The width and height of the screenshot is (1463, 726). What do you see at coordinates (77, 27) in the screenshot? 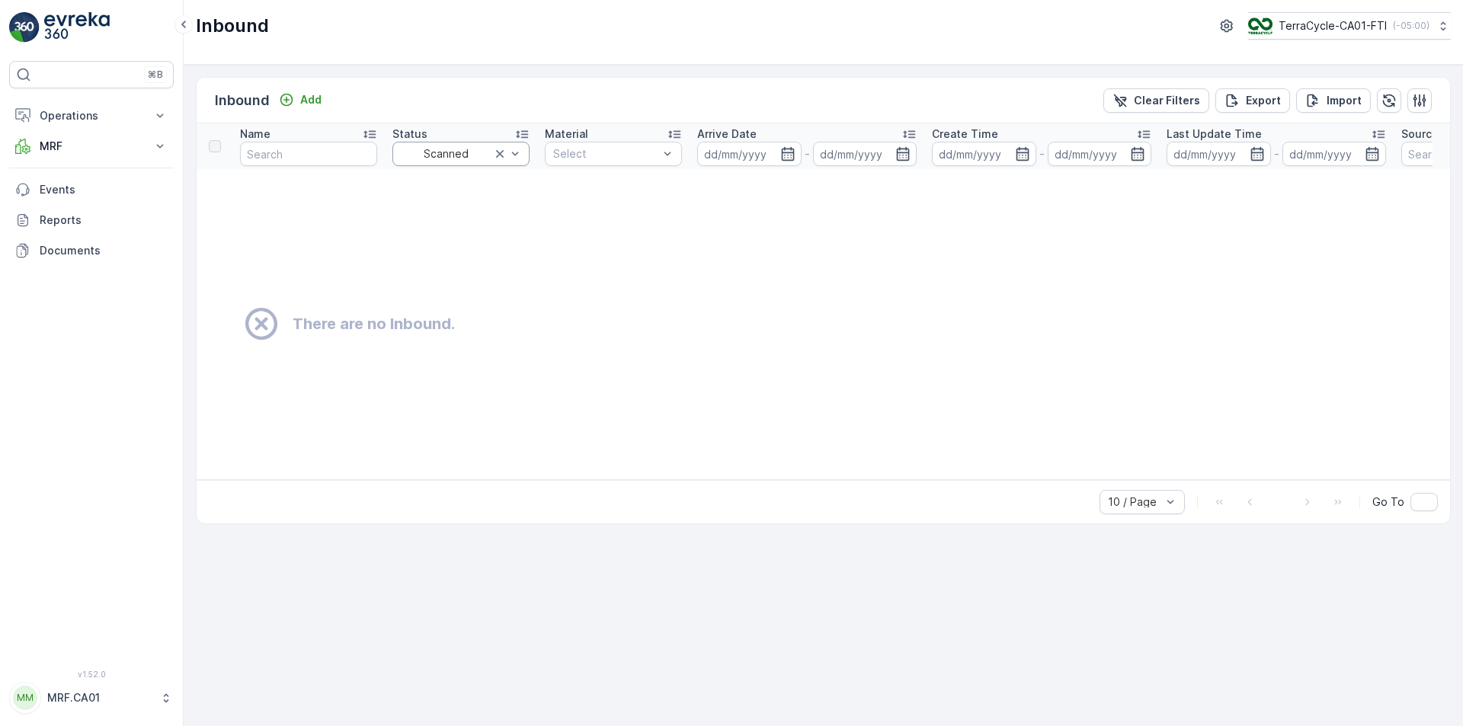
I see `img: logo_light-DOdMpM7g.png` at bounding box center [77, 27].